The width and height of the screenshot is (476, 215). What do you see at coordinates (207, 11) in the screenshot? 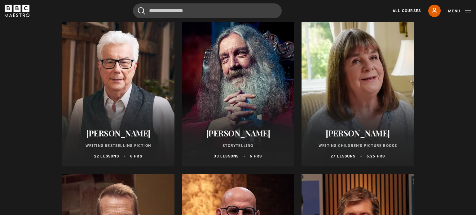
I see `input: Search` at bounding box center [207, 11].